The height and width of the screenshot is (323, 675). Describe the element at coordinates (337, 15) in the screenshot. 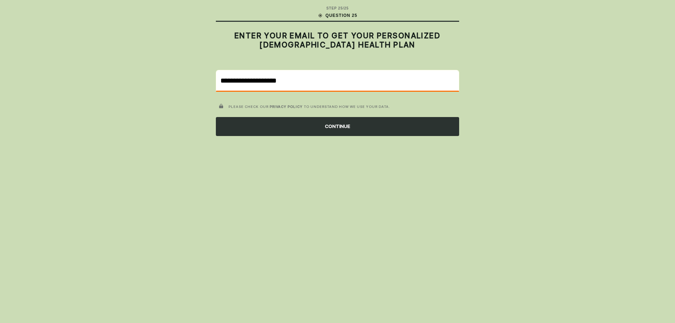

I see `div: QUESTION 25` at that location.